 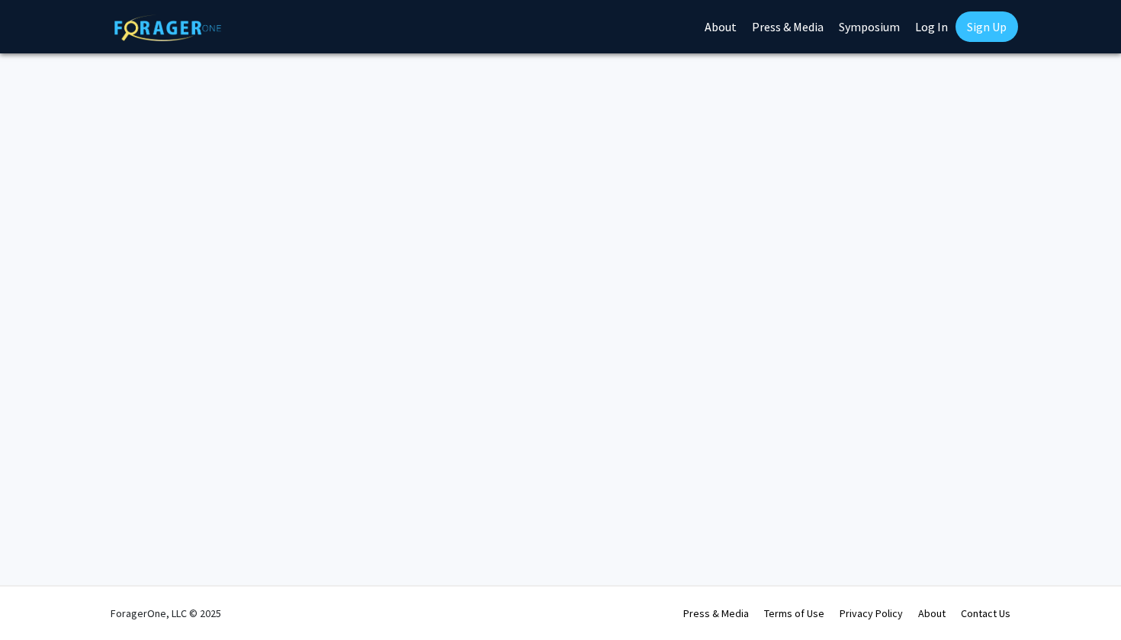 I want to click on a: Privacy Policy, so click(x=871, y=613).